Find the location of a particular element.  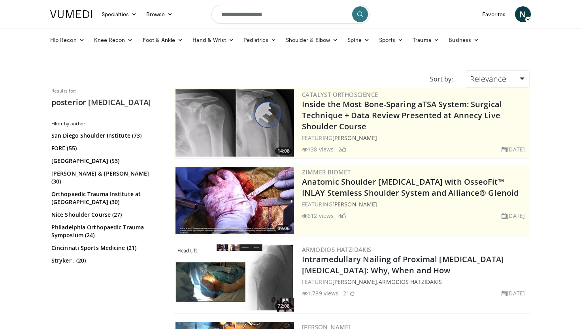

li: 21 is located at coordinates (348, 293).